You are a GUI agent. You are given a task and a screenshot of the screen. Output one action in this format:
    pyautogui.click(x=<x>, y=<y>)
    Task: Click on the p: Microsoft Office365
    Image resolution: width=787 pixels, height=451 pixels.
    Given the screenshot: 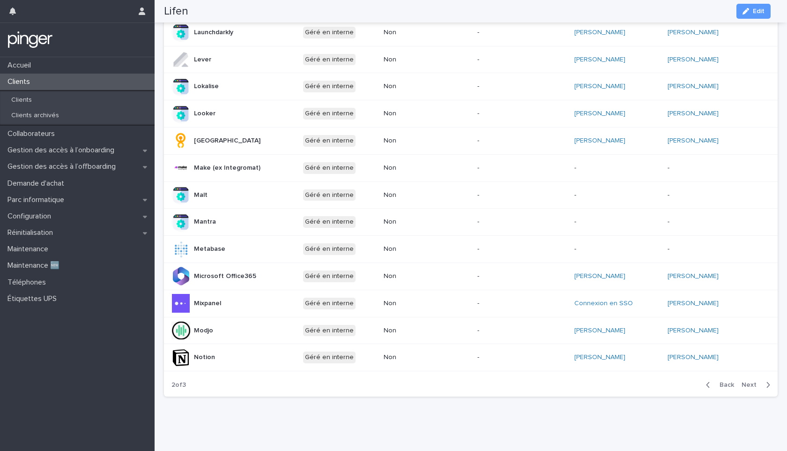 What is the action you would take?
    pyautogui.click(x=225, y=276)
    